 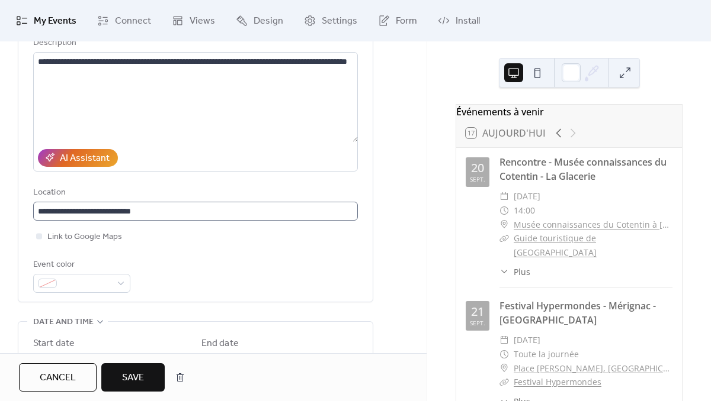 What do you see at coordinates (467, 21) in the screenshot?
I see `span: Install` at bounding box center [467, 21].